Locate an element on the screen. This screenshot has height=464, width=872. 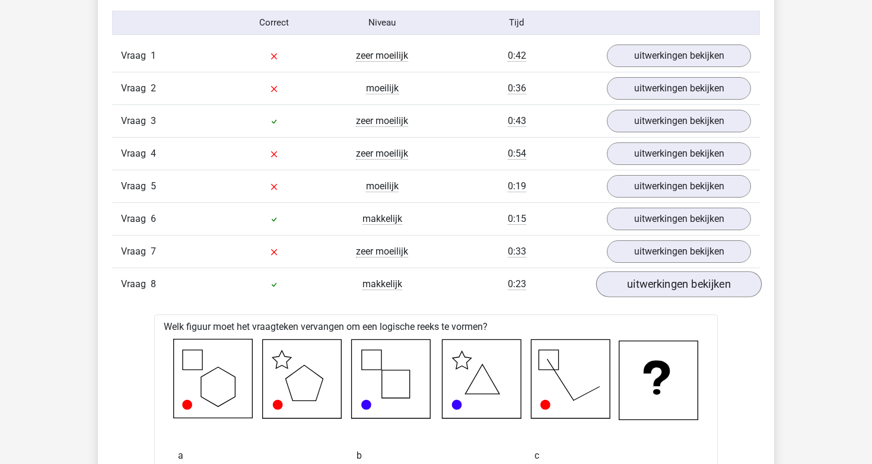
span: 8 is located at coordinates (153, 284).